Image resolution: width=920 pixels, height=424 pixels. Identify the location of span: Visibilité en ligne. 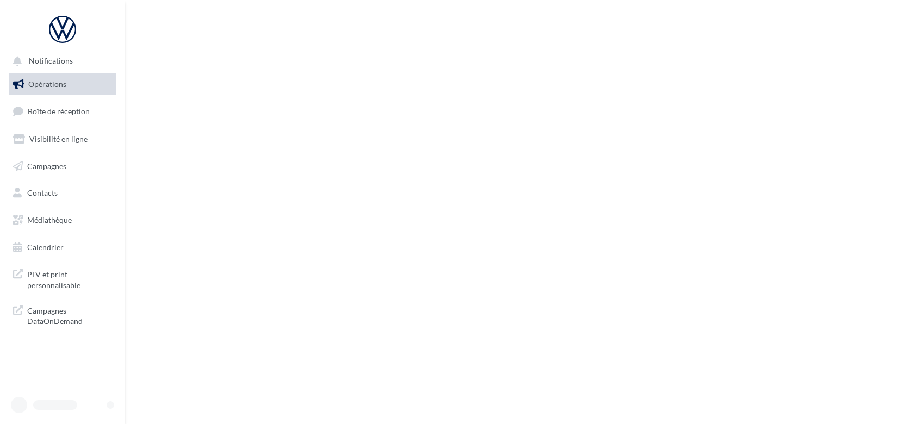
(58, 139).